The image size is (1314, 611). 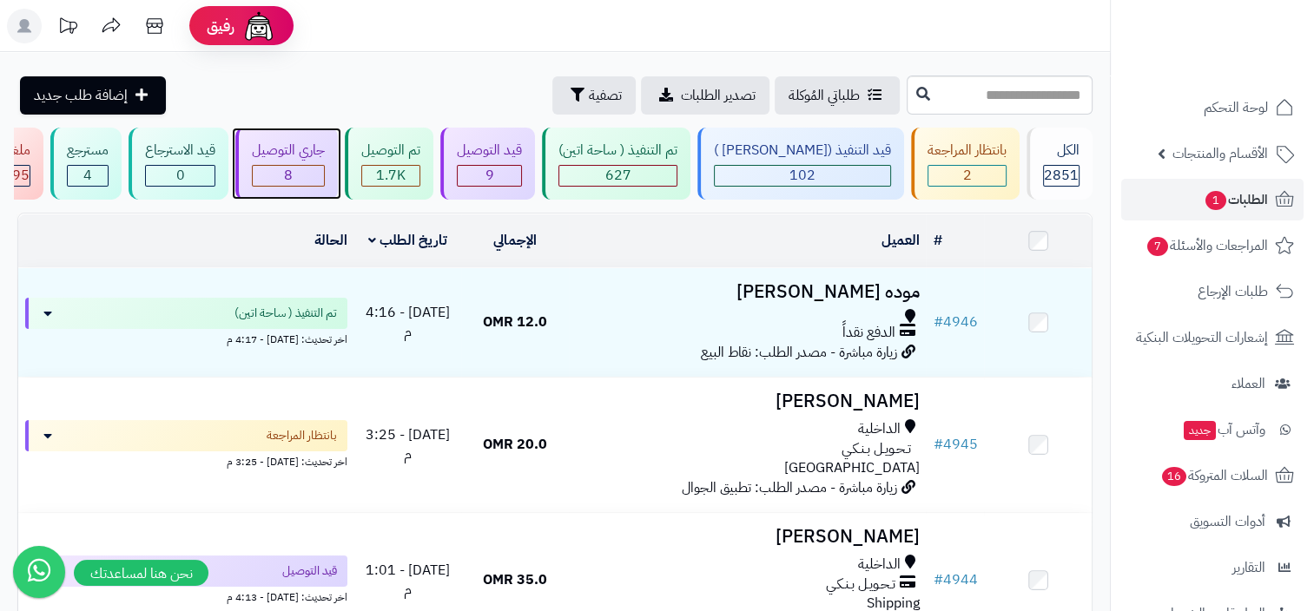 What do you see at coordinates (965, 163) in the screenshot?
I see `a: بانتظار المراجعة 2` at bounding box center [965, 163].